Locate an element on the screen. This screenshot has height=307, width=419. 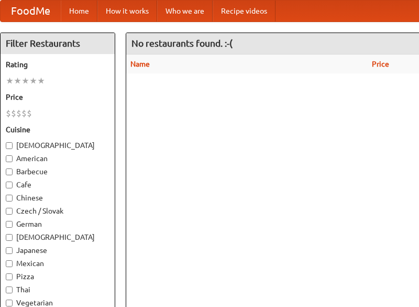
input: Mexican is located at coordinates (9, 263).